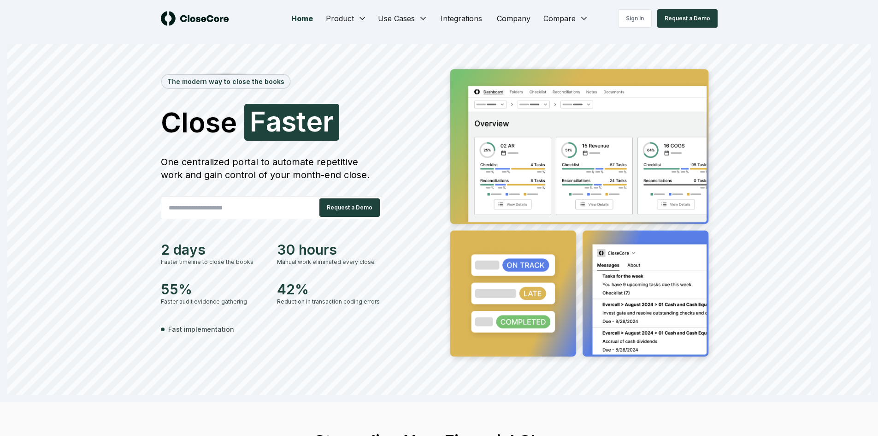  I want to click on div: 2 days, so click(213, 249).